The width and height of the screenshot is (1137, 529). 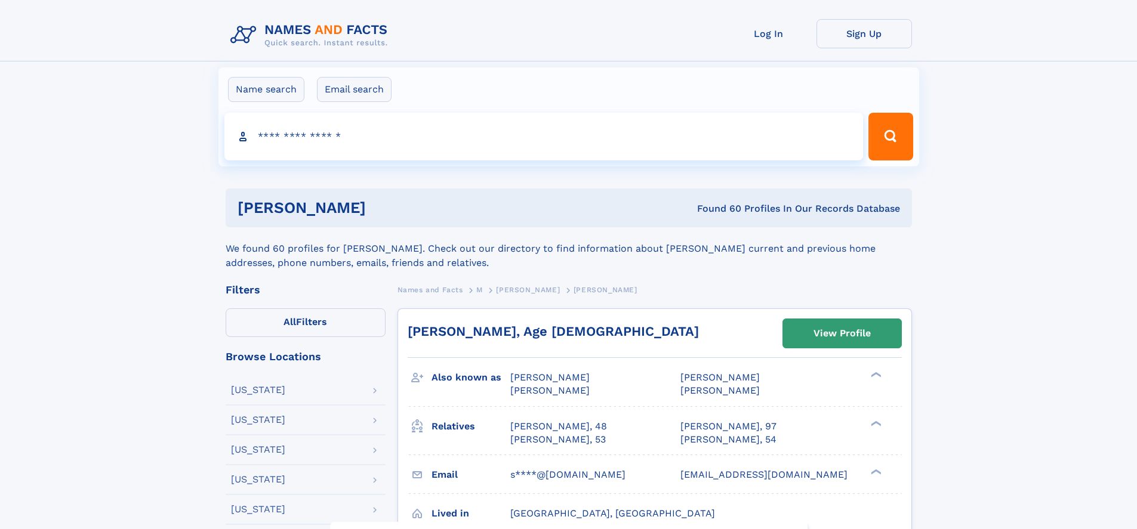 What do you see at coordinates (354, 90) in the screenshot?
I see `label: Email search` at bounding box center [354, 90].